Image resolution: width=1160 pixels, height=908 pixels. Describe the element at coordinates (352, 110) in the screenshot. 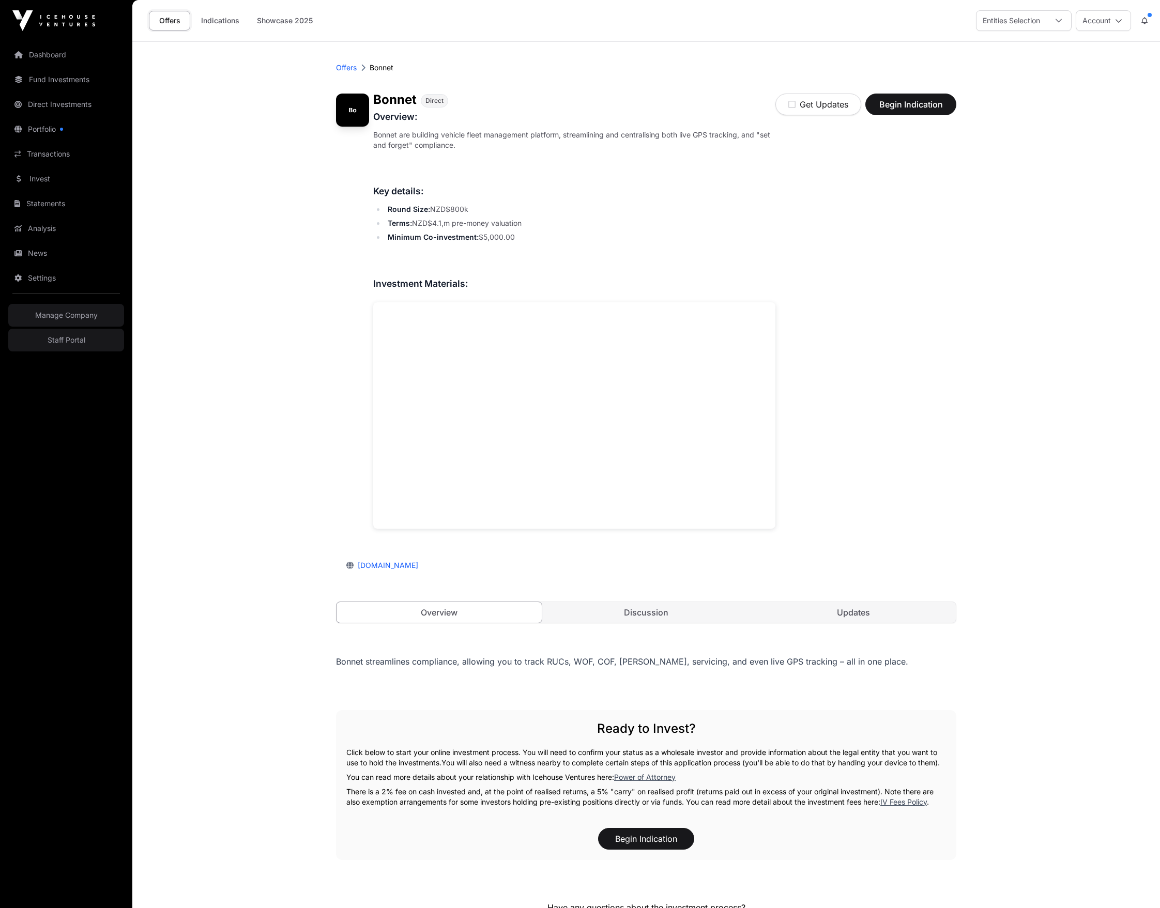

I see `img: Bonnet` at that location.